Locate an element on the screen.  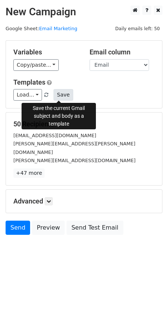
div: Save the current Gmail subject and body as a template is located at coordinates (59, 116).